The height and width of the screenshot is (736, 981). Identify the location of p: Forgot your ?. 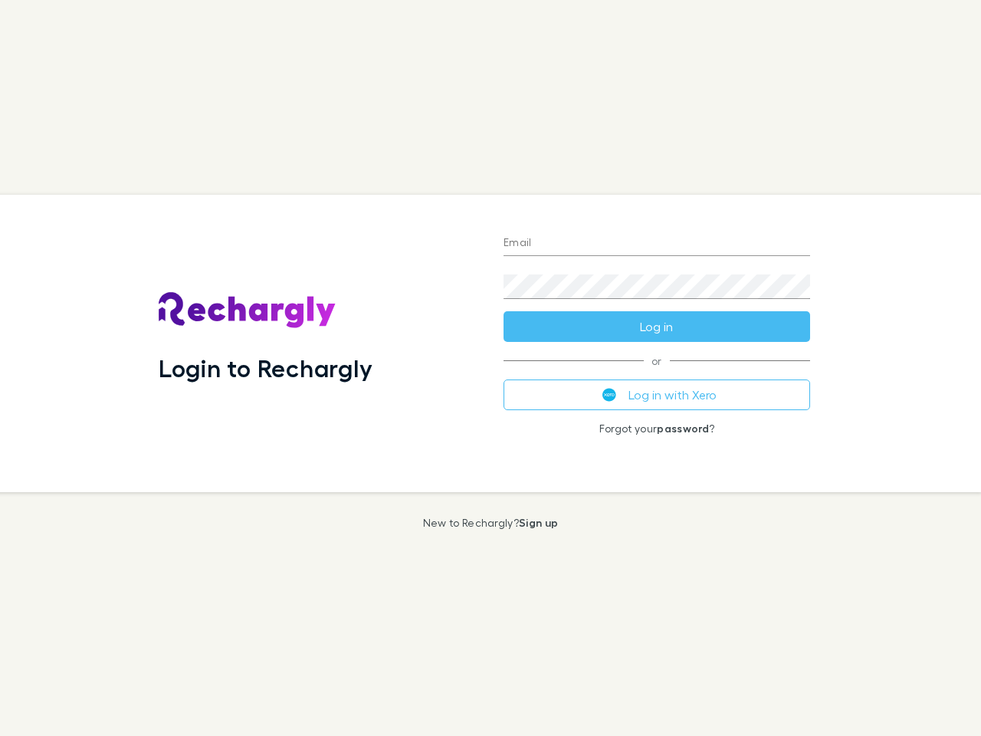
(657, 428).